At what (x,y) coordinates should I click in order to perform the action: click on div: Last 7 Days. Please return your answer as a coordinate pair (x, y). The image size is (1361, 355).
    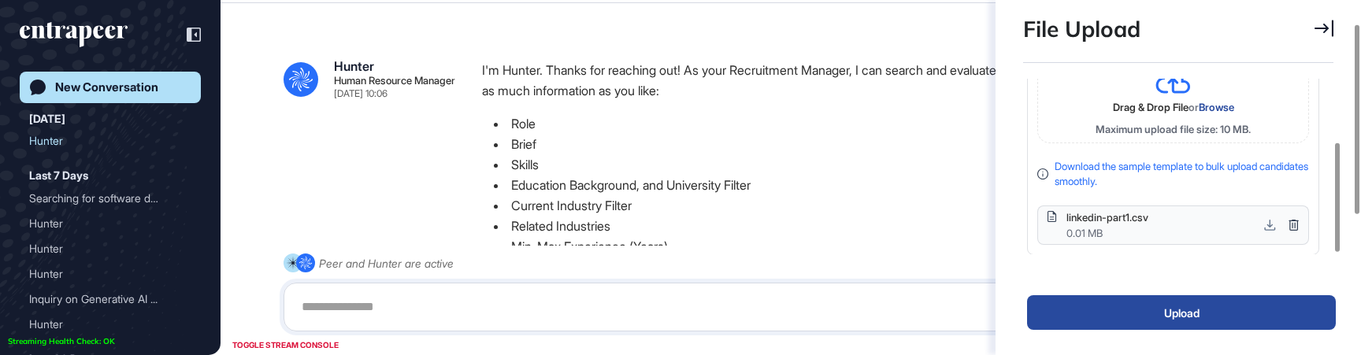
    Looking at the image, I should click on (58, 176).